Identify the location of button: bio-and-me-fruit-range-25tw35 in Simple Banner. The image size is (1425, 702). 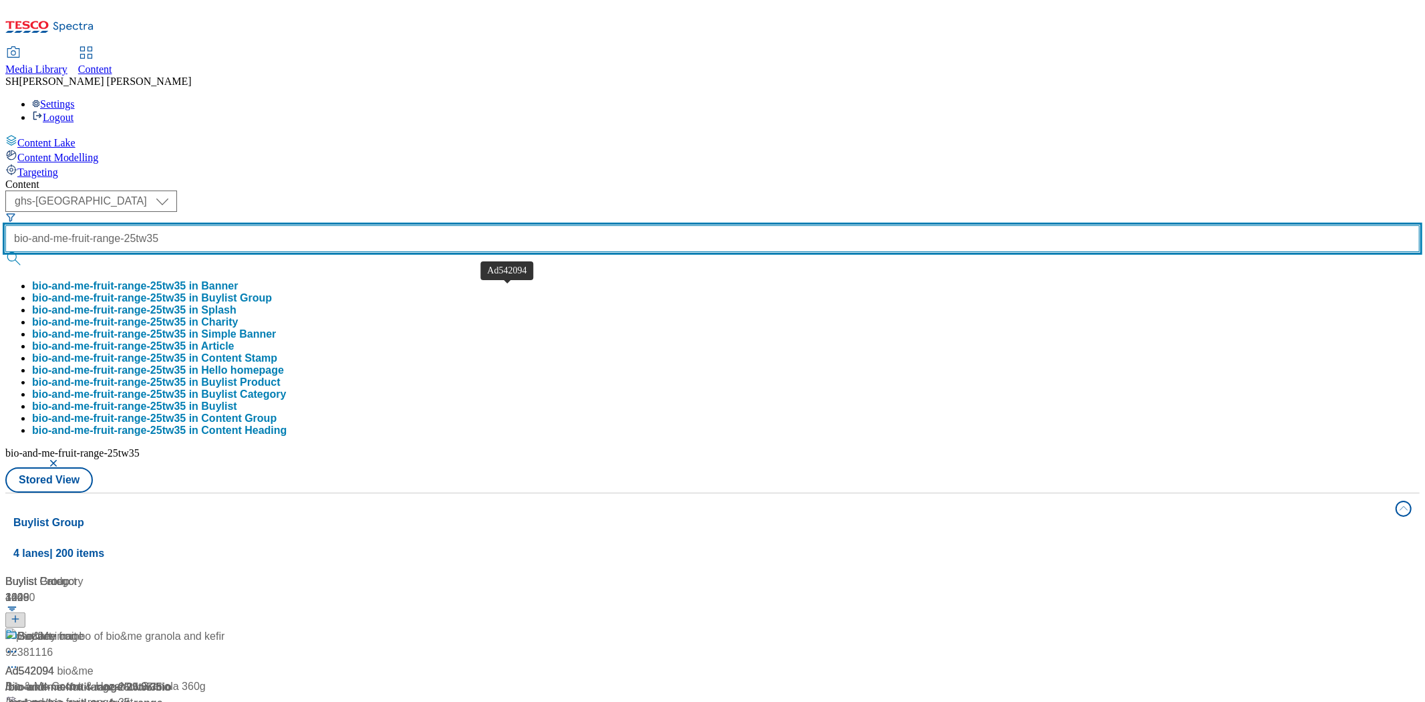
(154, 334).